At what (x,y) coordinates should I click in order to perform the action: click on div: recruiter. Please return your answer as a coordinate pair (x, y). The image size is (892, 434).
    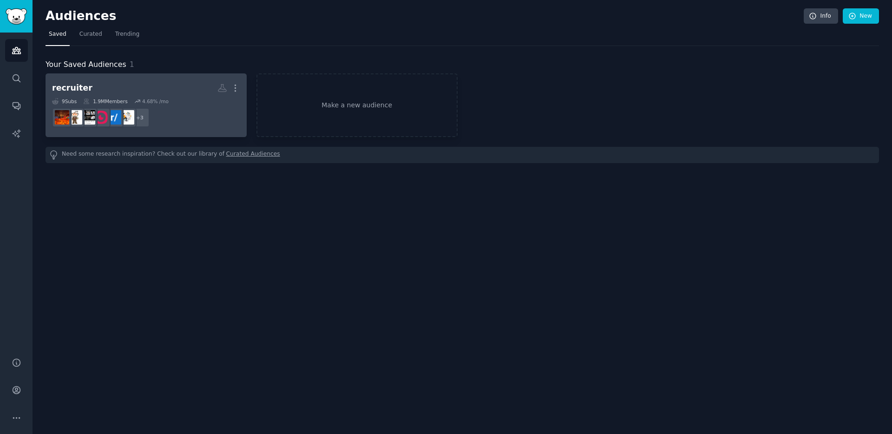
    Looking at the image, I should click on (72, 88).